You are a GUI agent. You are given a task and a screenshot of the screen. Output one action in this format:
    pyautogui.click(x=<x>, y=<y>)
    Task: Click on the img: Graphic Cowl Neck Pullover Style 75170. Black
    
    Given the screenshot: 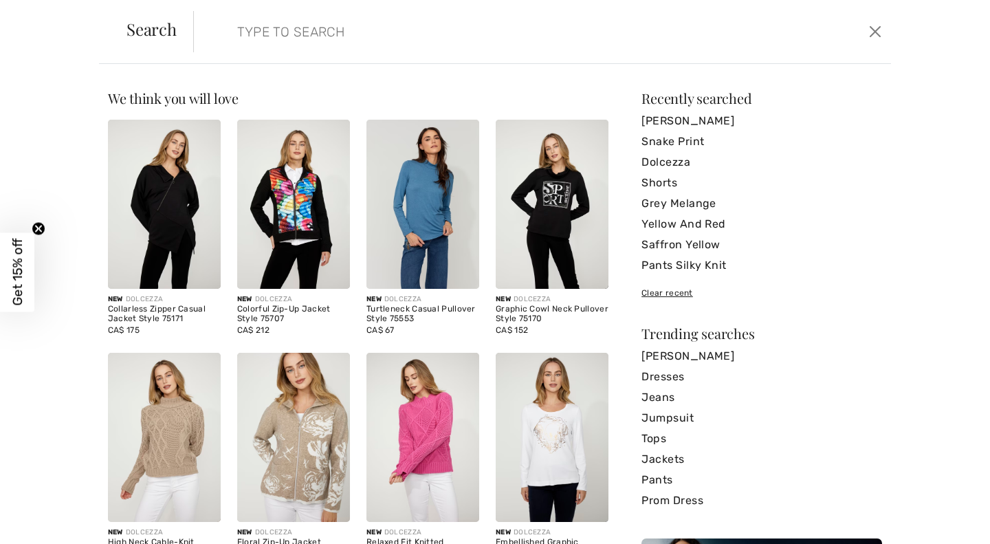 What is the action you would take?
    pyautogui.click(x=552, y=204)
    